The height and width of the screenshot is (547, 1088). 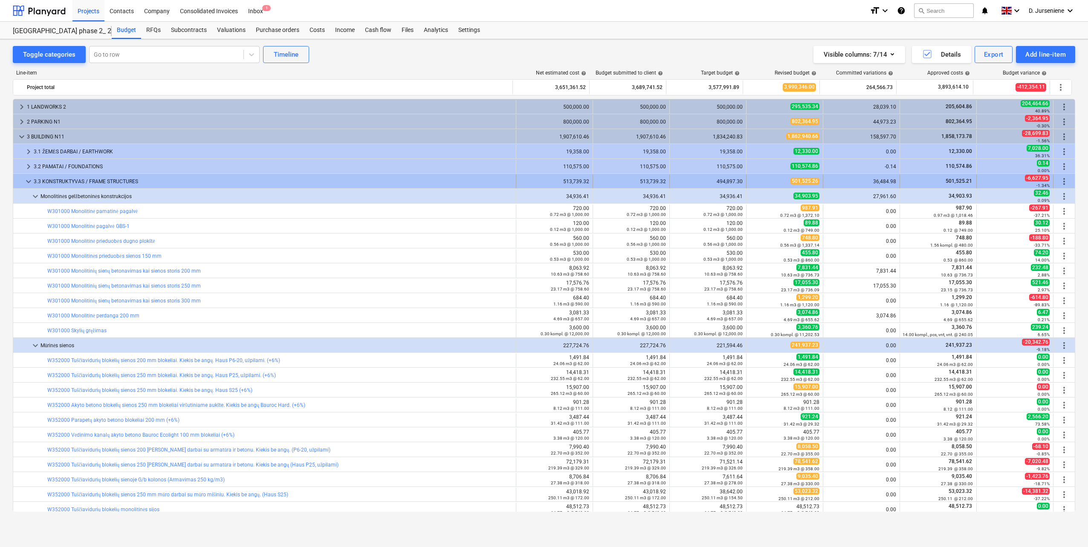 I want to click on div: Toggle categories, so click(x=49, y=55).